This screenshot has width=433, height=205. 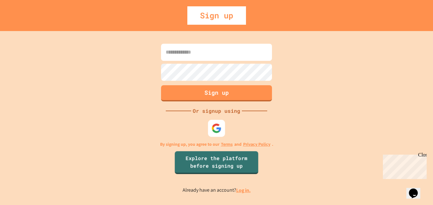 I want to click on a: Privacy Policy, so click(x=257, y=144).